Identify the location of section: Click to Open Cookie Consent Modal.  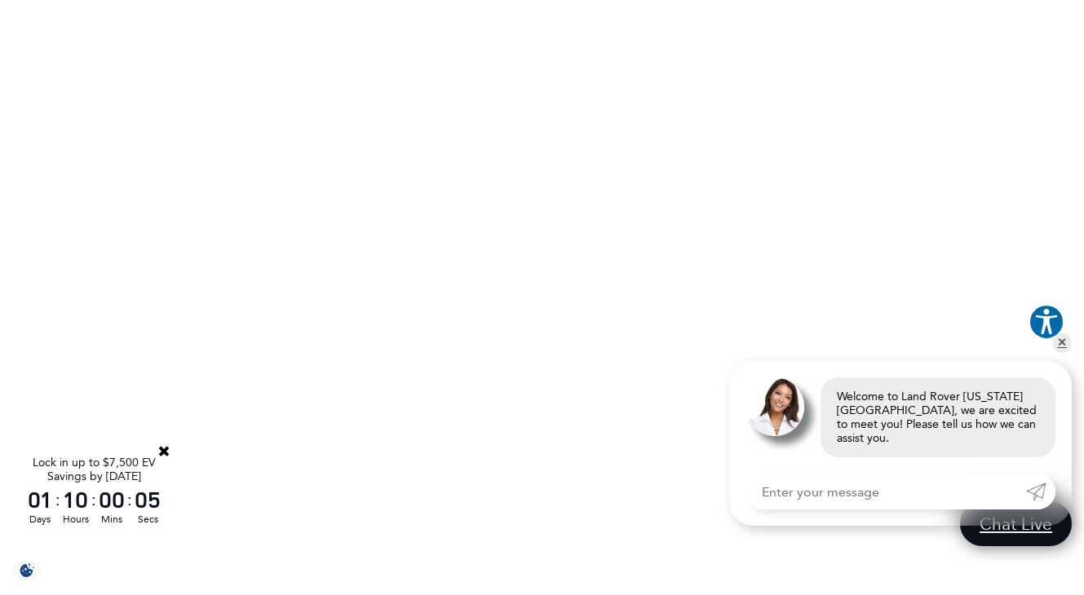
(27, 570).